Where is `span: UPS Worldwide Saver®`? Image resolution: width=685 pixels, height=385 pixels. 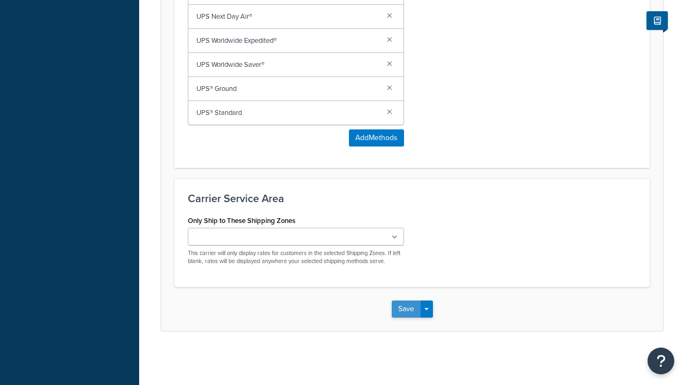
span: UPS Worldwide Saver® is located at coordinates (287, 65).